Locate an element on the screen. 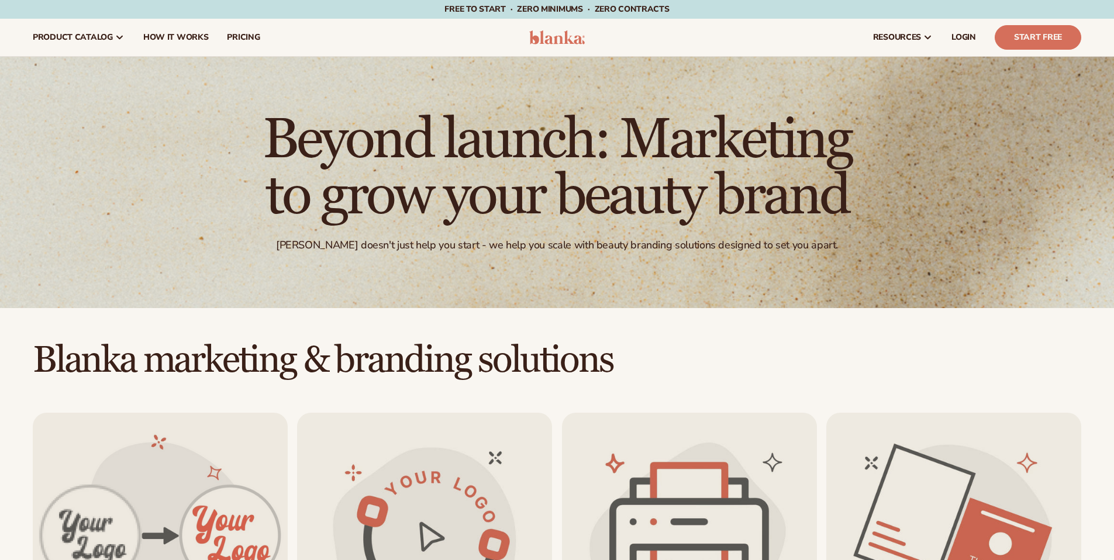 This screenshot has height=560, width=1114. span: product catalog is located at coordinates (73, 37).